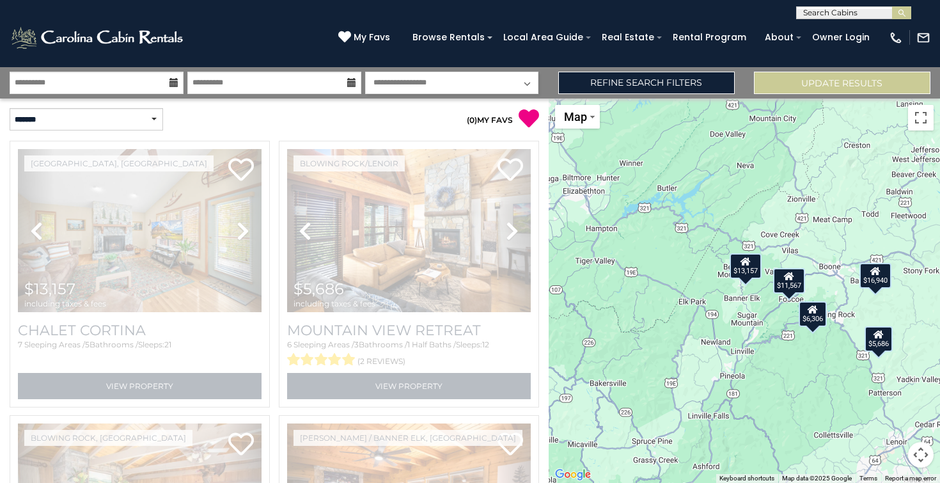 This screenshot has height=483, width=940. I want to click on a: (0)MY FAVS, so click(490, 120).